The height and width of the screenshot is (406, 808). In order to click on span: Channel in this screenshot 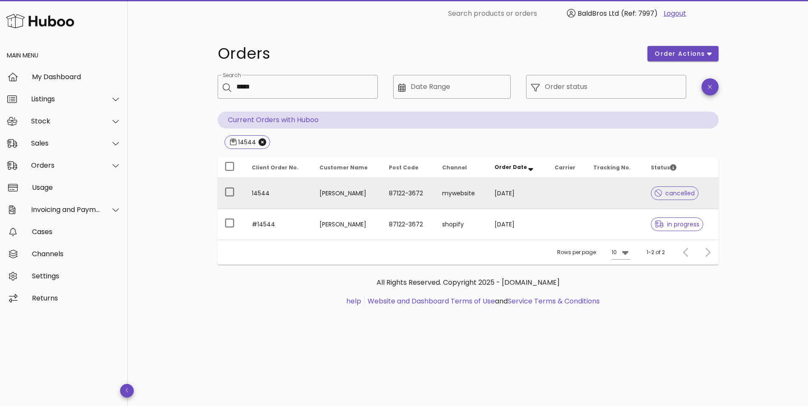, I will do `click(455, 167)`.